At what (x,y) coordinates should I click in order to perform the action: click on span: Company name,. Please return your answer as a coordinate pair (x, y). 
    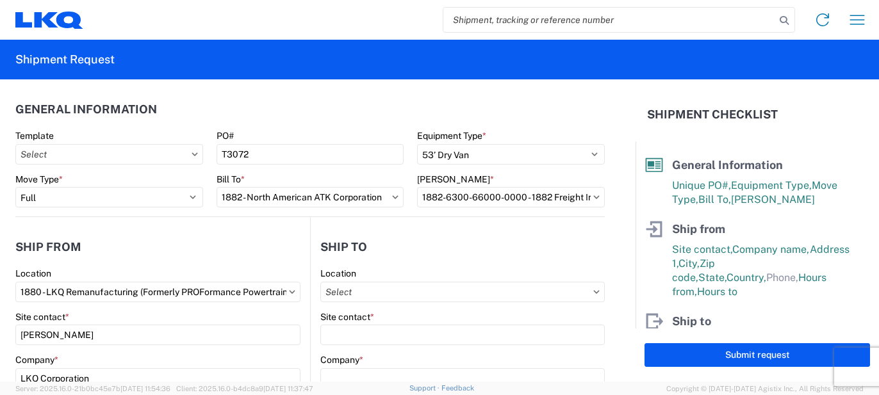
    Looking at the image, I should click on (771, 249).